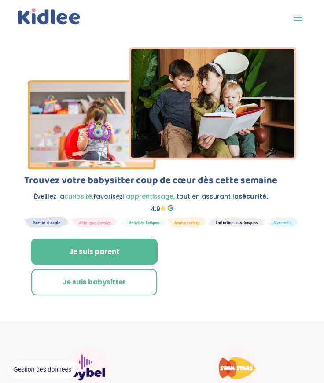  Describe the element at coordinates (95, 223) in the screenshot. I see `img: weekends` at that location.